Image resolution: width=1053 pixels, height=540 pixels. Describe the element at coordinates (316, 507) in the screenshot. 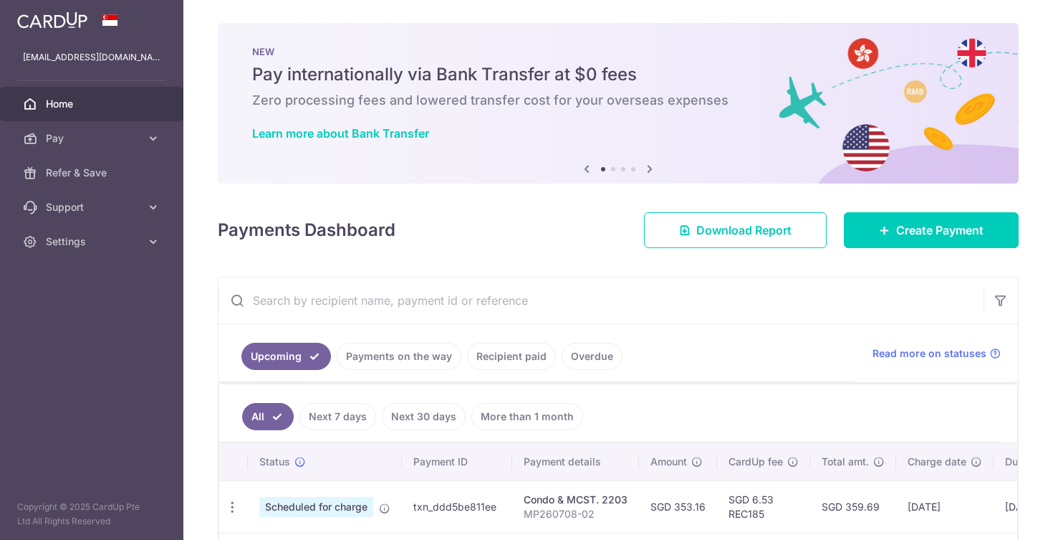

I see `span: Scheduled for charge` at that location.